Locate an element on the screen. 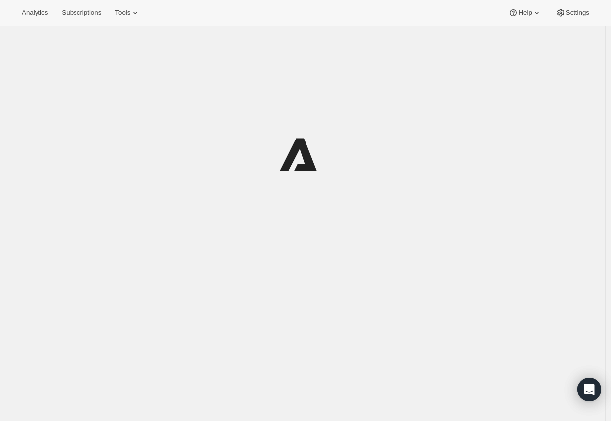 The width and height of the screenshot is (611, 421). button: Tools is located at coordinates (127, 13).